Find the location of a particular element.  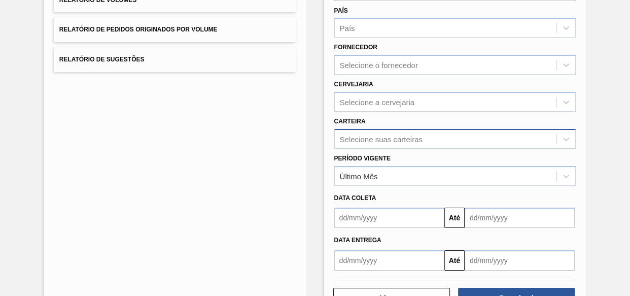

div: Selecione suas carteiras is located at coordinates (381, 139).